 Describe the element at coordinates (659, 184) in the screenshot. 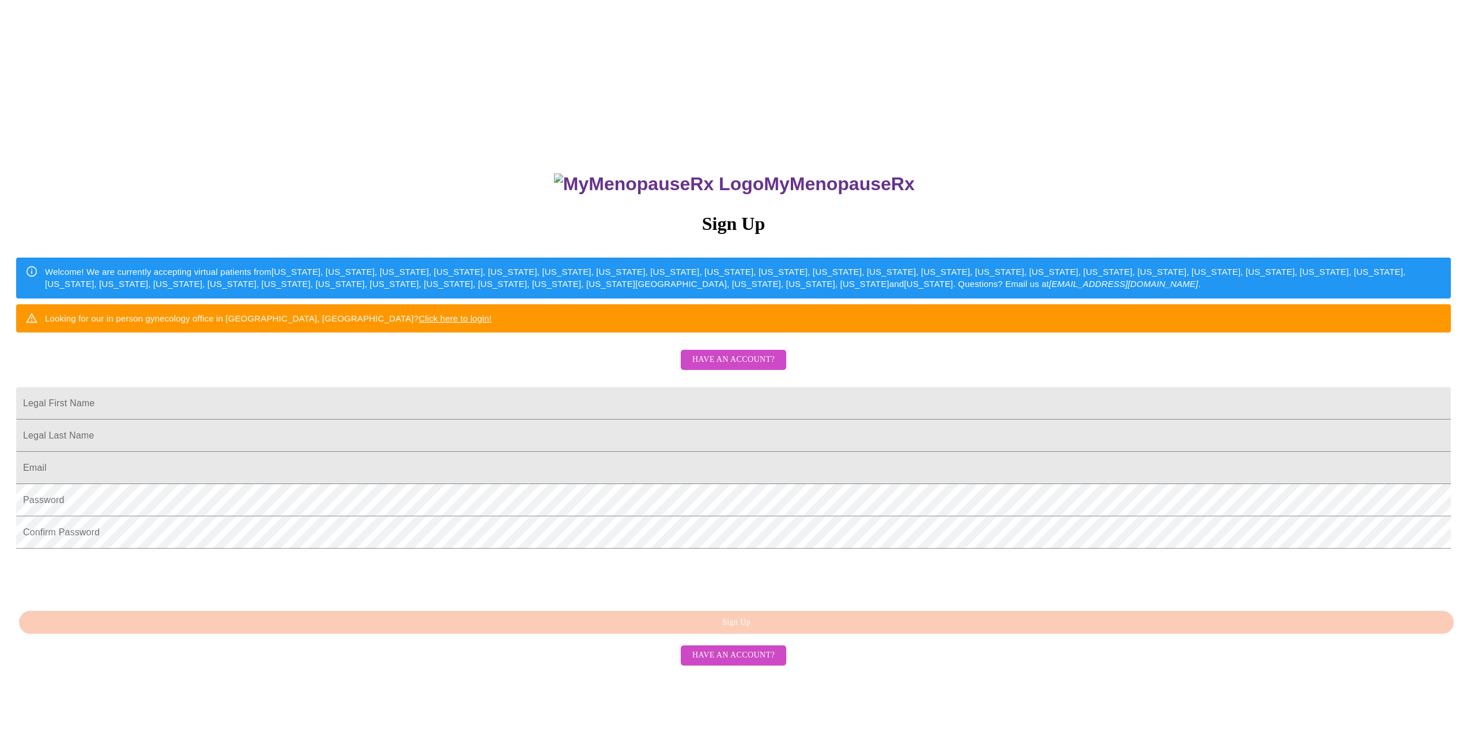

I see `img: MyMenopauseRx Logo` at that location.